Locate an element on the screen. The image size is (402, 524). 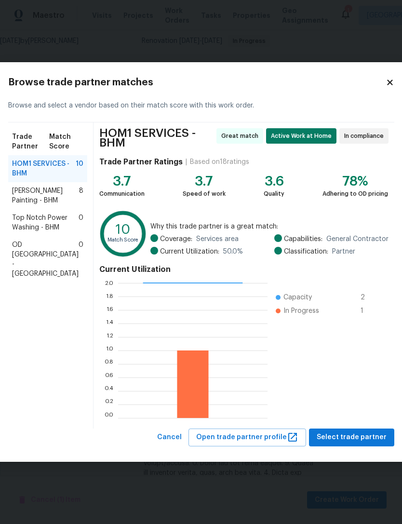
h4: Trade Partner Ratings is located at coordinates (141, 162).